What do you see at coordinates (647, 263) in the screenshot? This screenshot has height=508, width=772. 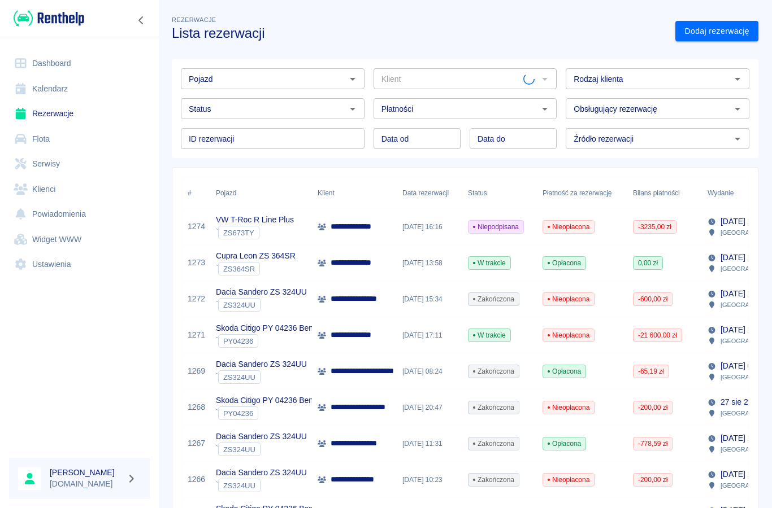 I see `span: 0,00 zł` at bounding box center [647, 263].